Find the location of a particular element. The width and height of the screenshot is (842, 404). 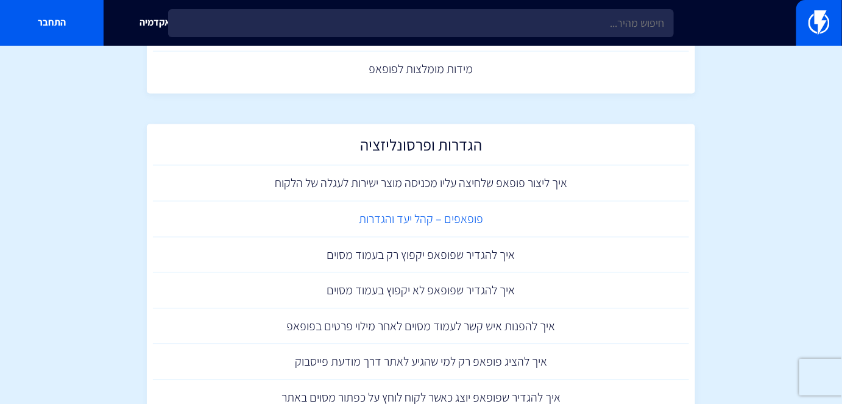

a: איך להציג פופאפ רק למי שהגיע לאתר דרך מודעת פייסבוק is located at coordinates (421, 362).